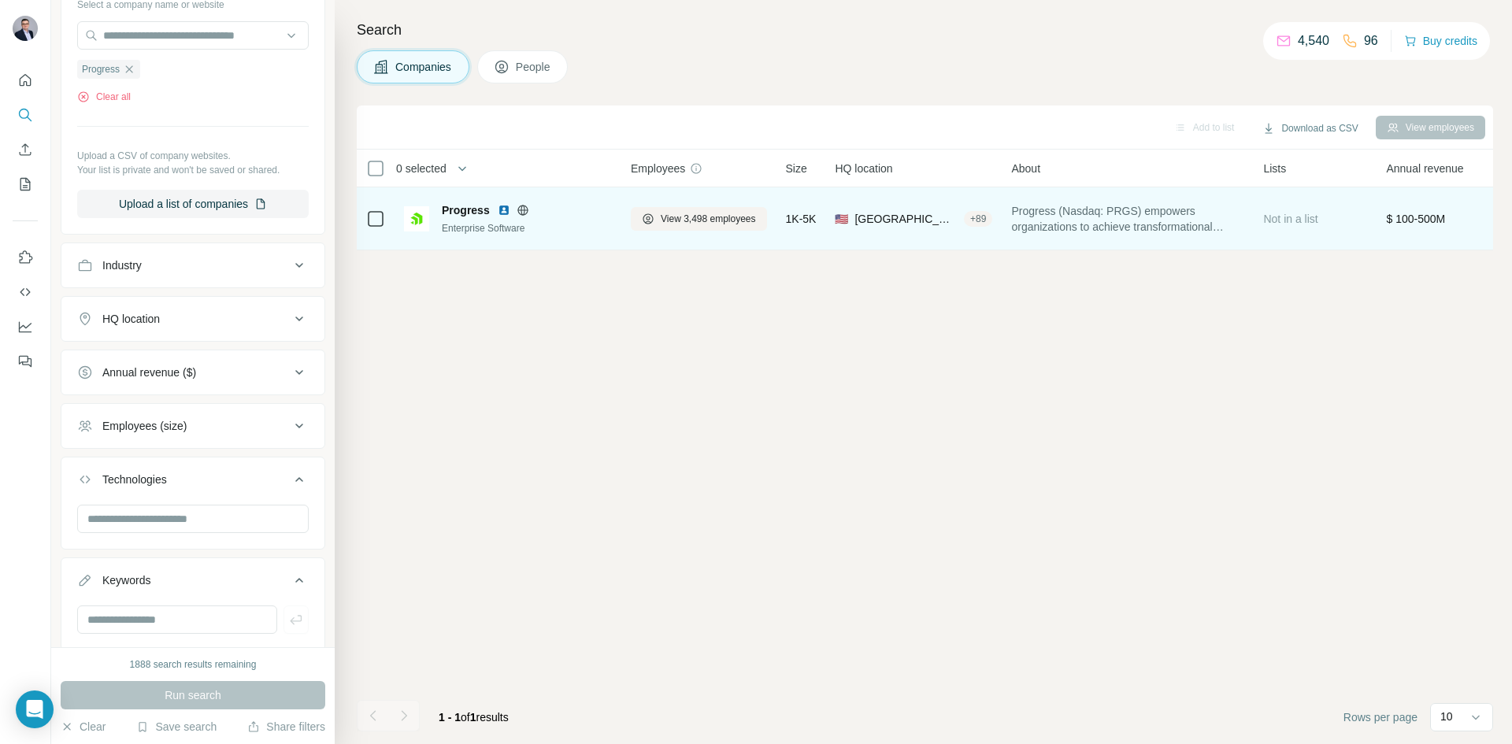  I want to click on span: Employees, so click(658, 169).